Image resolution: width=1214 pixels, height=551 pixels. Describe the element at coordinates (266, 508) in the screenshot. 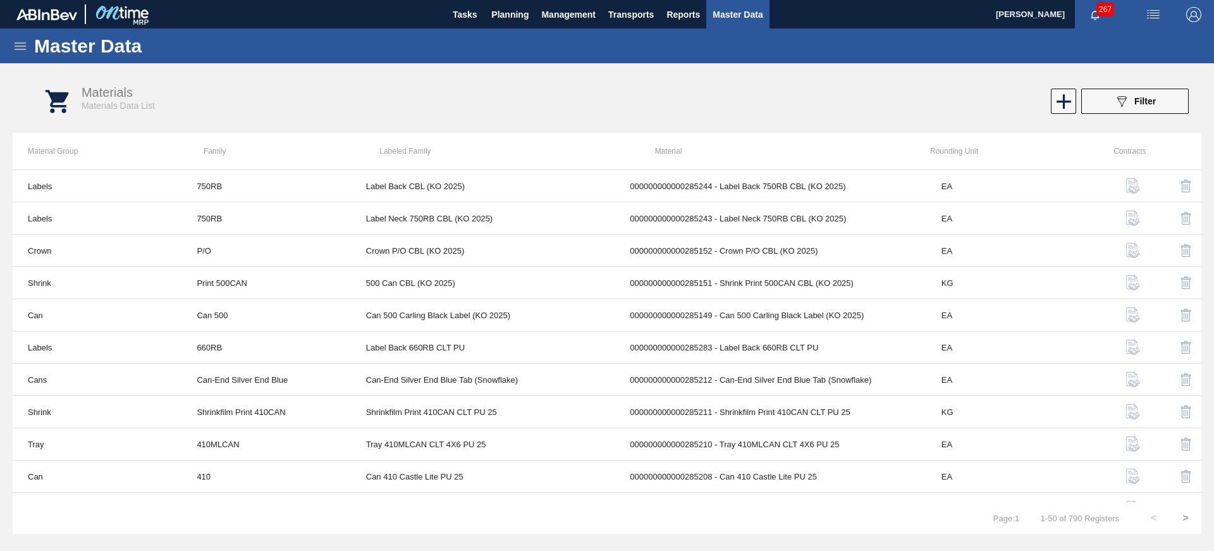

I see `td: 500CAN` at that location.